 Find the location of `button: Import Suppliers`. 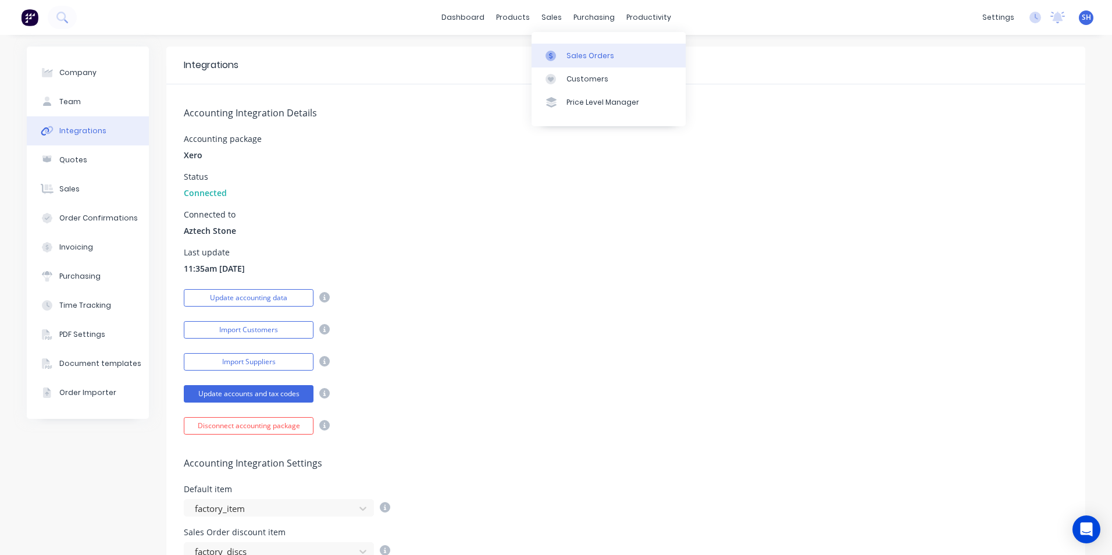

button: Import Suppliers is located at coordinates (248, 362).